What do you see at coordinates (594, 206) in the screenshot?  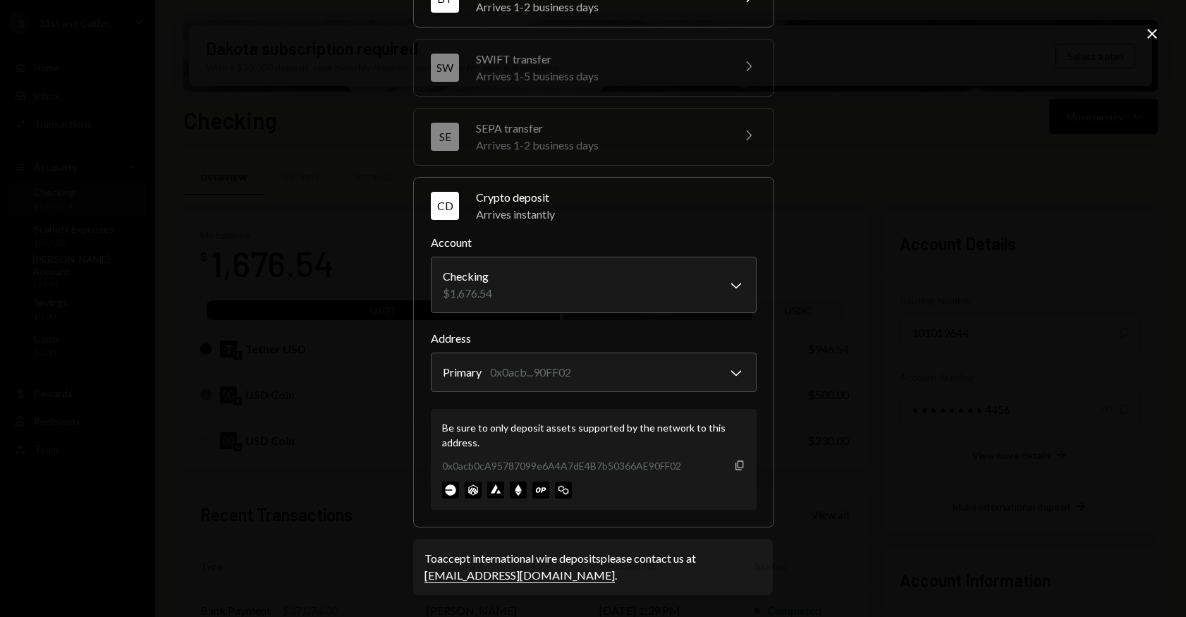 I see `button: CDCrypto depositArrives instantly` at bounding box center [594, 206].